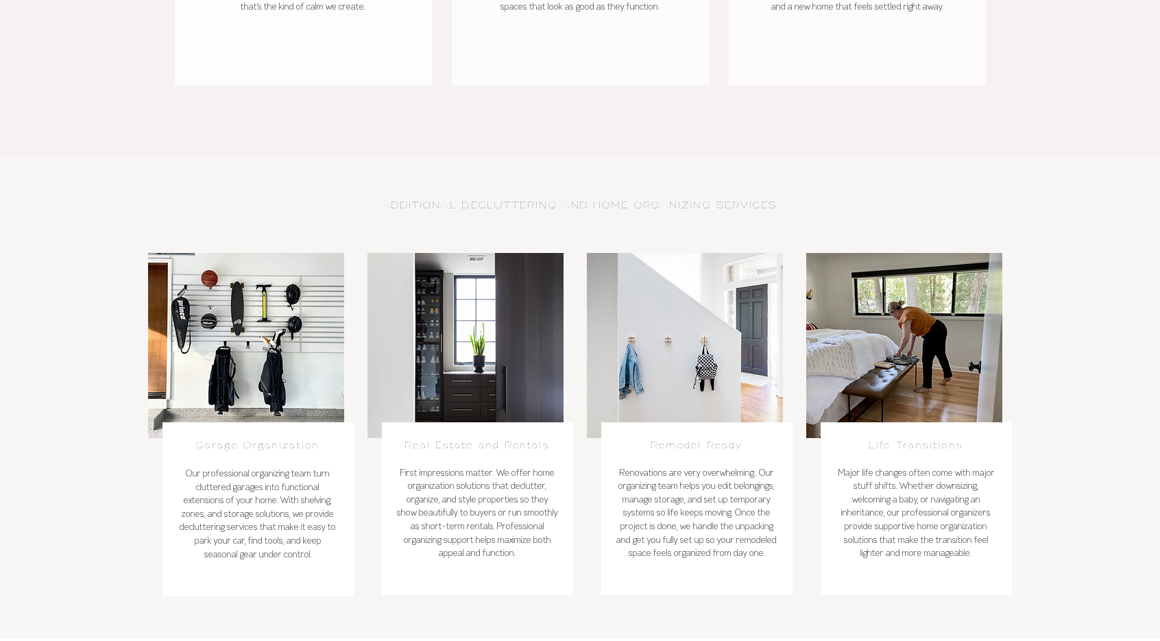 The width and height of the screenshot is (1160, 641). I want to click on a: Remodel Ready, so click(697, 445).